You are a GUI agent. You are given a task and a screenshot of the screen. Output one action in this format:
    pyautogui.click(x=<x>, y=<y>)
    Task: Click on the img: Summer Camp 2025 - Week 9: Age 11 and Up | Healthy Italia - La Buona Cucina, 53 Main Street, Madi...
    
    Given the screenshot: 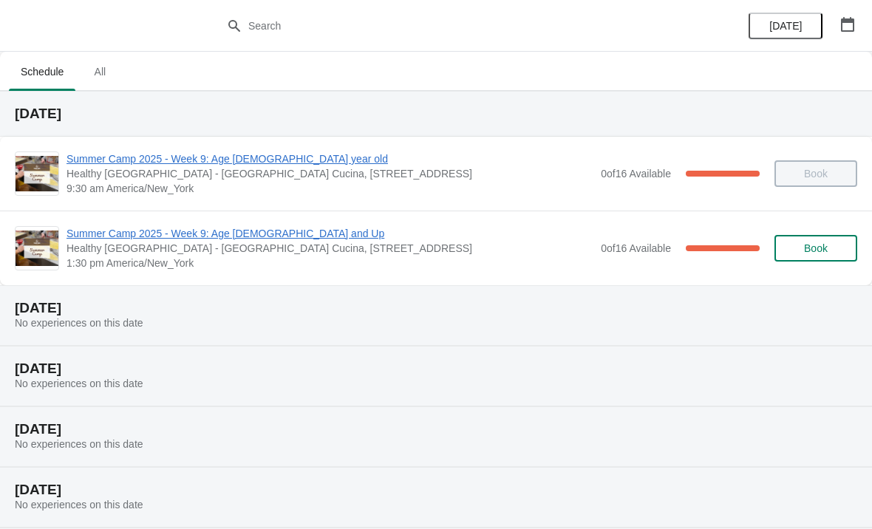 What is the action you would take?
    pyautogui.click(x=37, y=248)
    